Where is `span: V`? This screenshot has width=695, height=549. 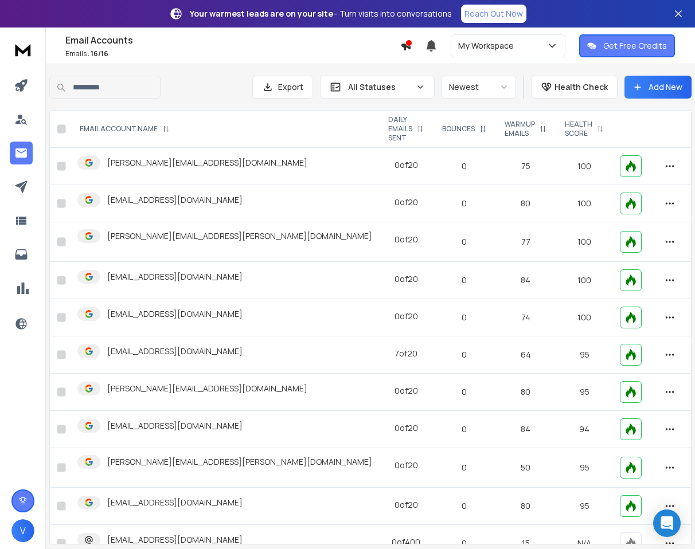
span: V is located at coordinates (23, 531).